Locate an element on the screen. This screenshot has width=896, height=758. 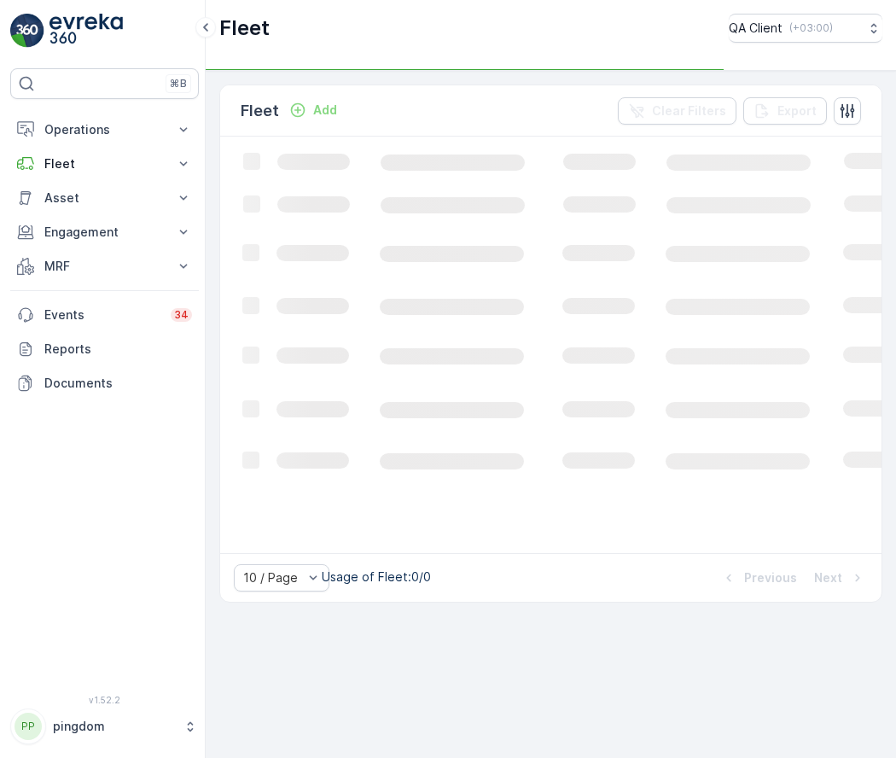
p: QA Client is located at coordinates (755, 28).